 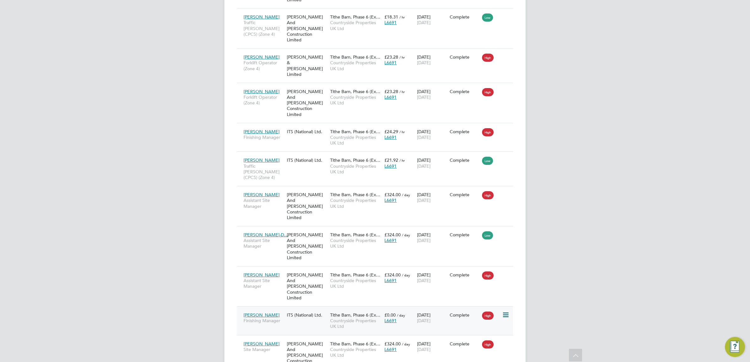 I want to click on span: £18.31, so click(x=391, y=17).